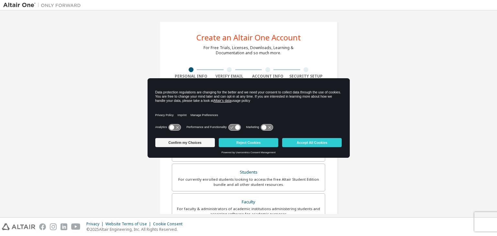 This screenshot has height=236, width=497. I want to click on img: altair_logo.svg, so click(18, 227).